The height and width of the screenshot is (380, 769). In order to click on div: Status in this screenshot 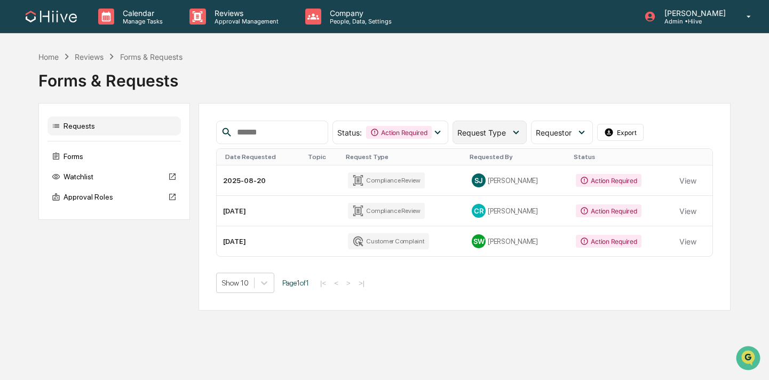, I will do `click(621, 157)`.